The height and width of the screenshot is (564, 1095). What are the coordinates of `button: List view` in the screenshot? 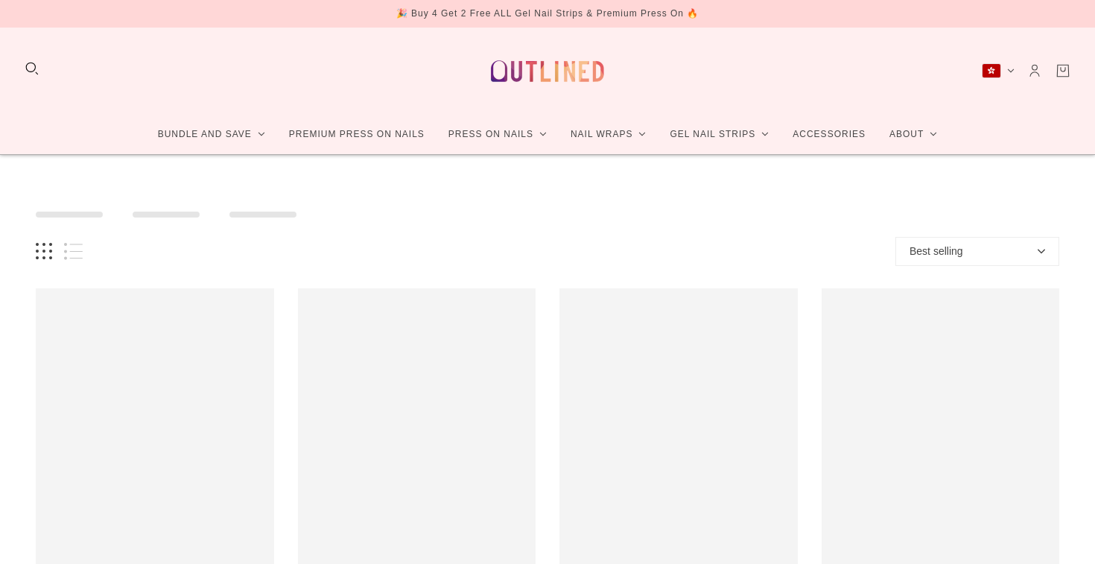 It's located at (73, 251).